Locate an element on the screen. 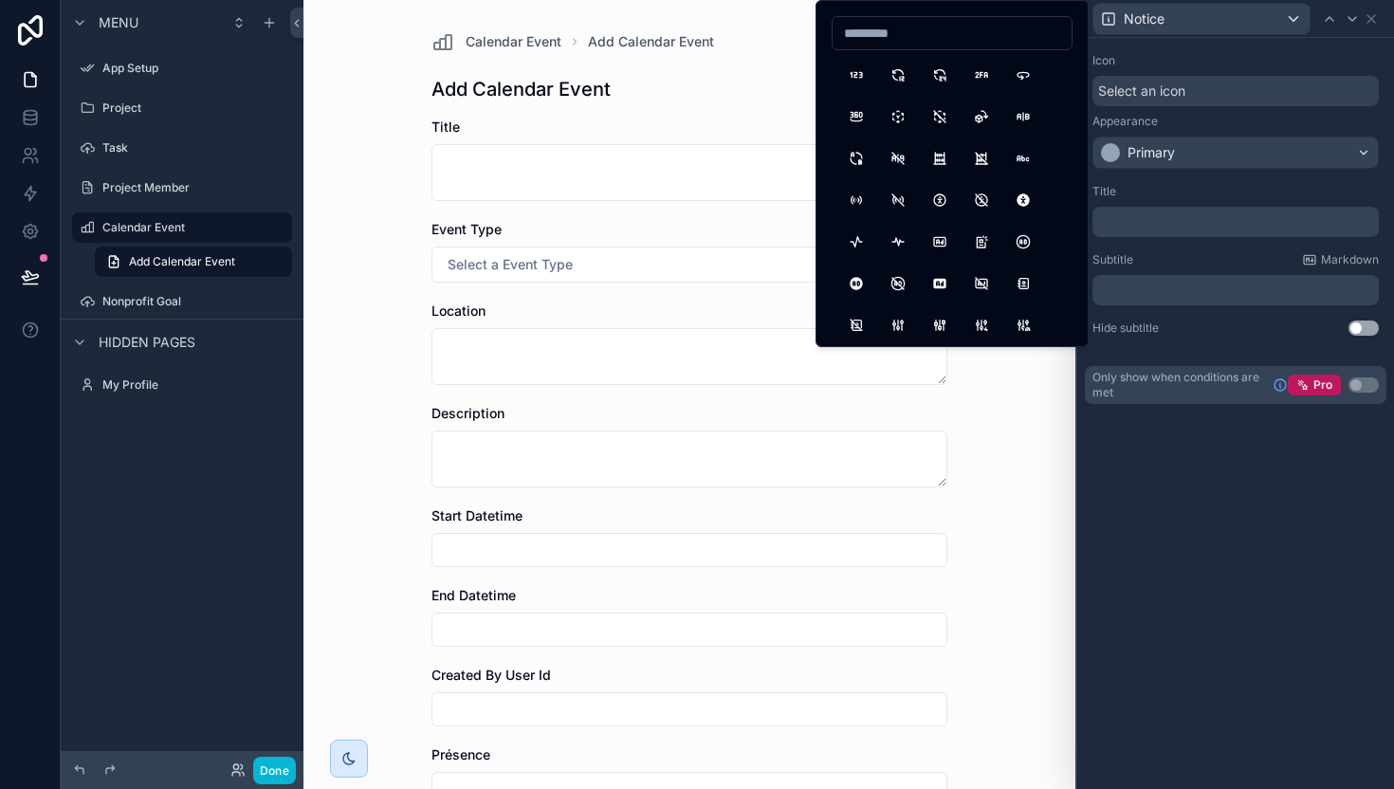  label: Calendar Event is located at coordinates (192, 228).